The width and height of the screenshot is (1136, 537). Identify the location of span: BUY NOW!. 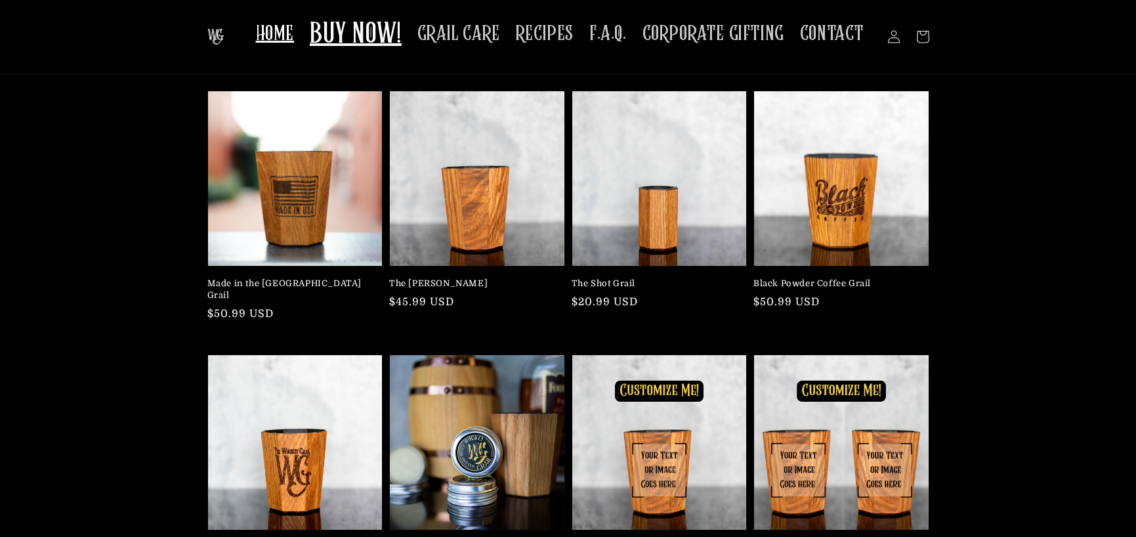
(356, 35).